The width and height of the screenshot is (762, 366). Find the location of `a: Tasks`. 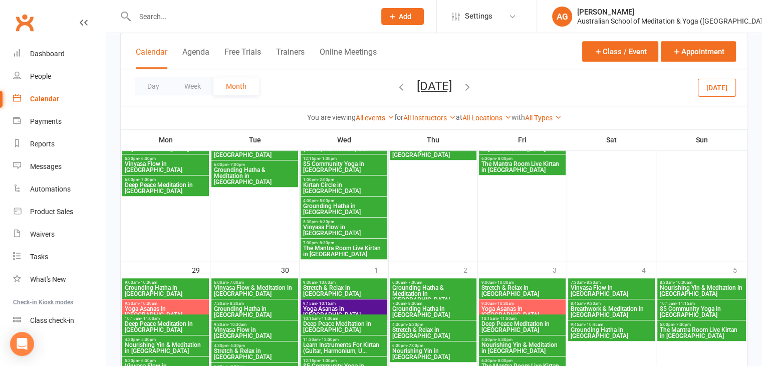

a: Tasks is located at coordinates (59, 257).